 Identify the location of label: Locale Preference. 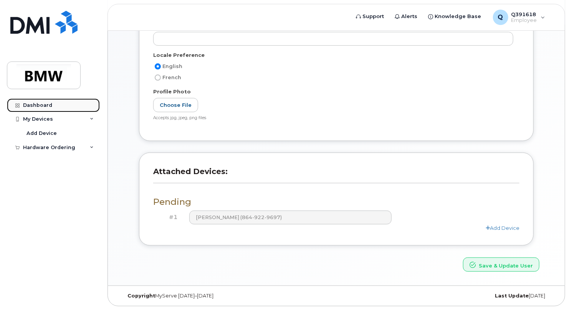
(179, 55).